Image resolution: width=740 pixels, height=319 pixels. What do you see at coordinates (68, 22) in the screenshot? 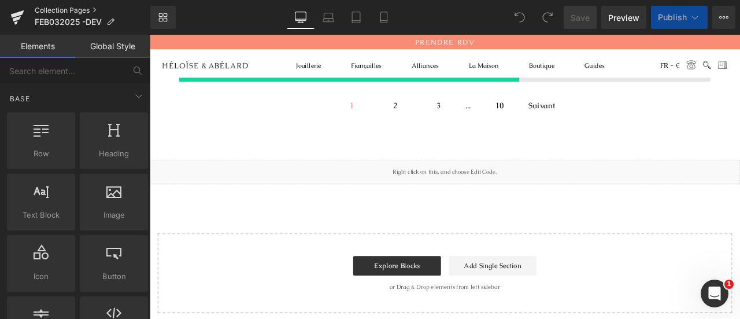
I see `span: FEB032025 -DEV` at bounding box center [68, 22].